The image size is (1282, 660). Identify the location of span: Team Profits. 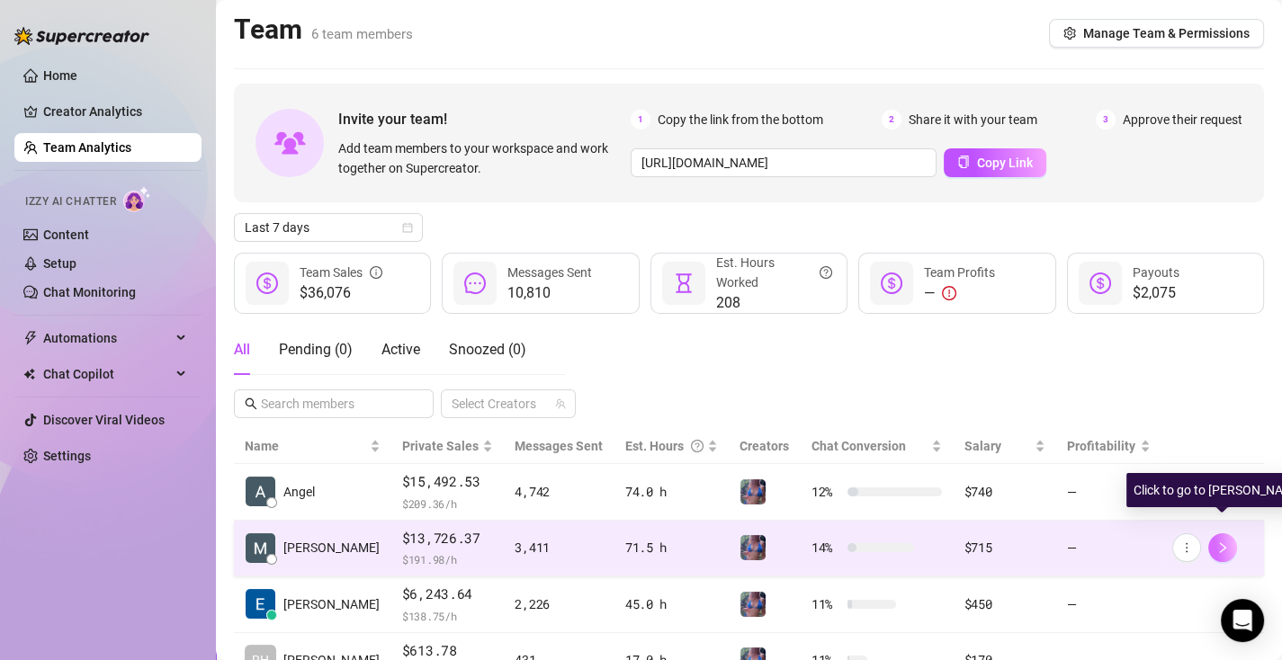
(959, 273).